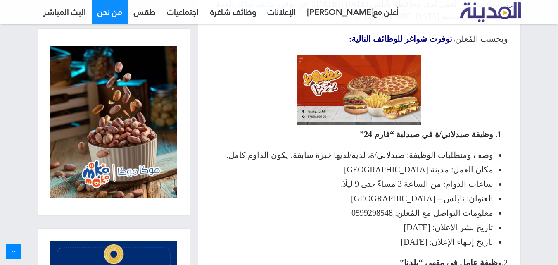 The width and height of the screenshot is (558, 265). I want to click on p: وبحسب المُعلن،, so click(360, 39).